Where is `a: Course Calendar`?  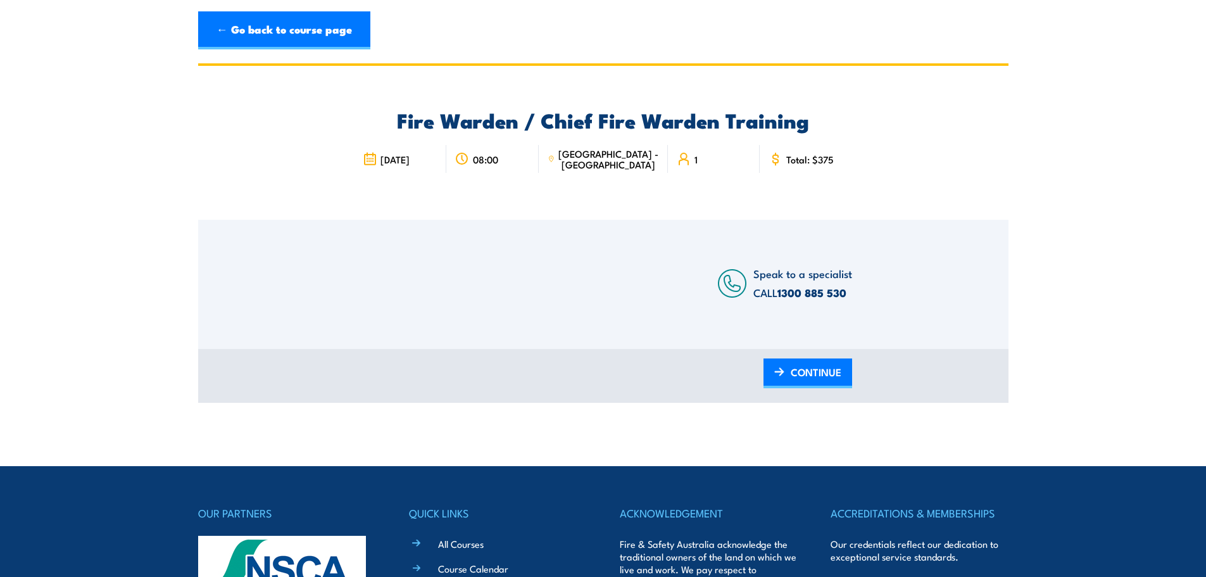 a: Course Calendar is located at coordinates (473, 568).